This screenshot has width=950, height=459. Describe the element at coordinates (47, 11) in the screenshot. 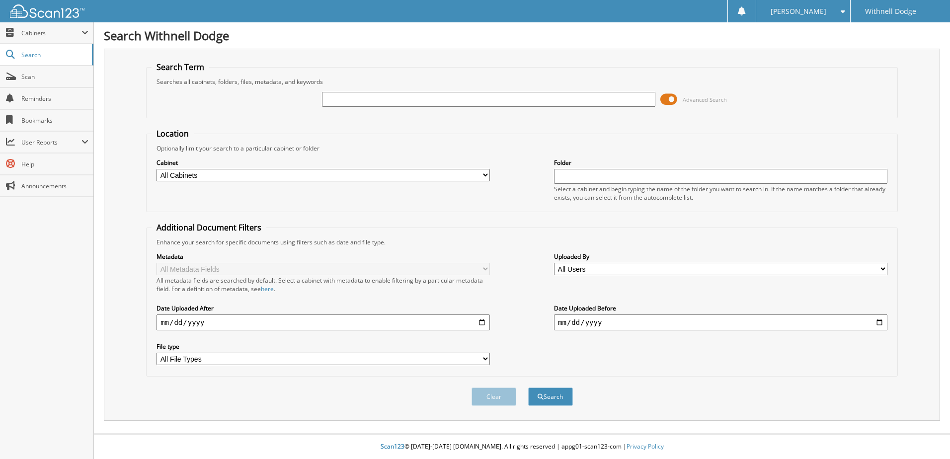

I see `img: scan123-logo-white.svg` at that location.